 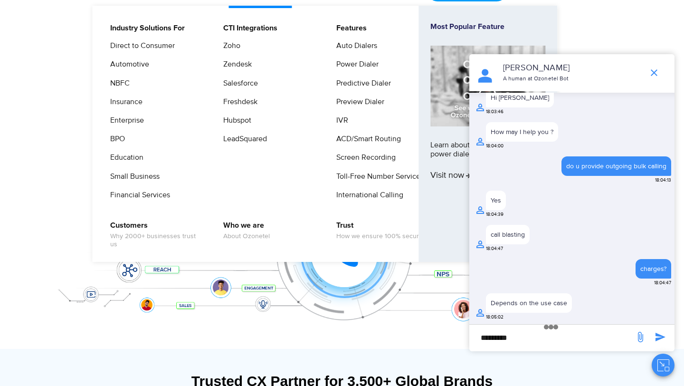 I want to click on a: Direct to Consumer, so click(x=140, y=46).